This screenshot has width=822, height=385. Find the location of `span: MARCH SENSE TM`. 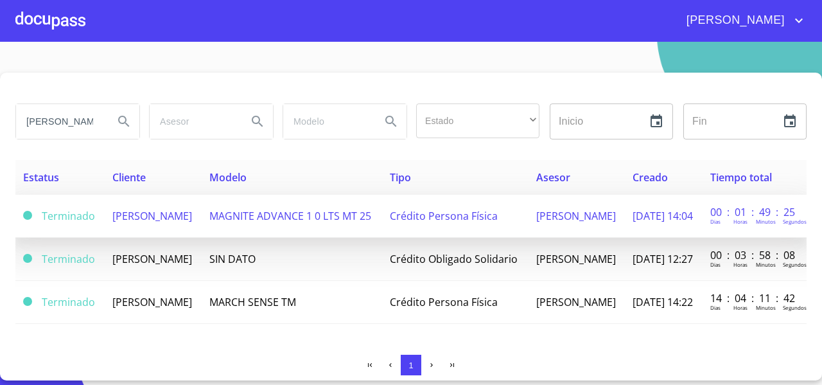

span: MARCH SENSE TM is located at coordinates (252, 302).